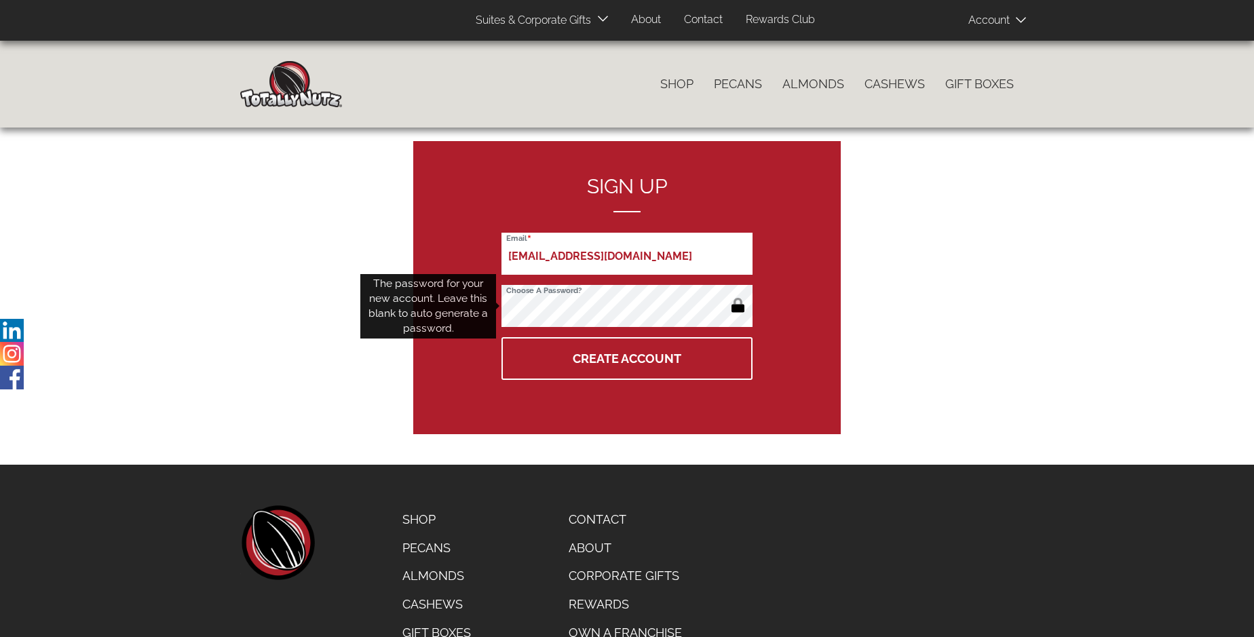 This screenshot has height=637, width=1254. Describe the element at coordinates (625, 604) in the screenshot. I see `a: Rewards` at that location.